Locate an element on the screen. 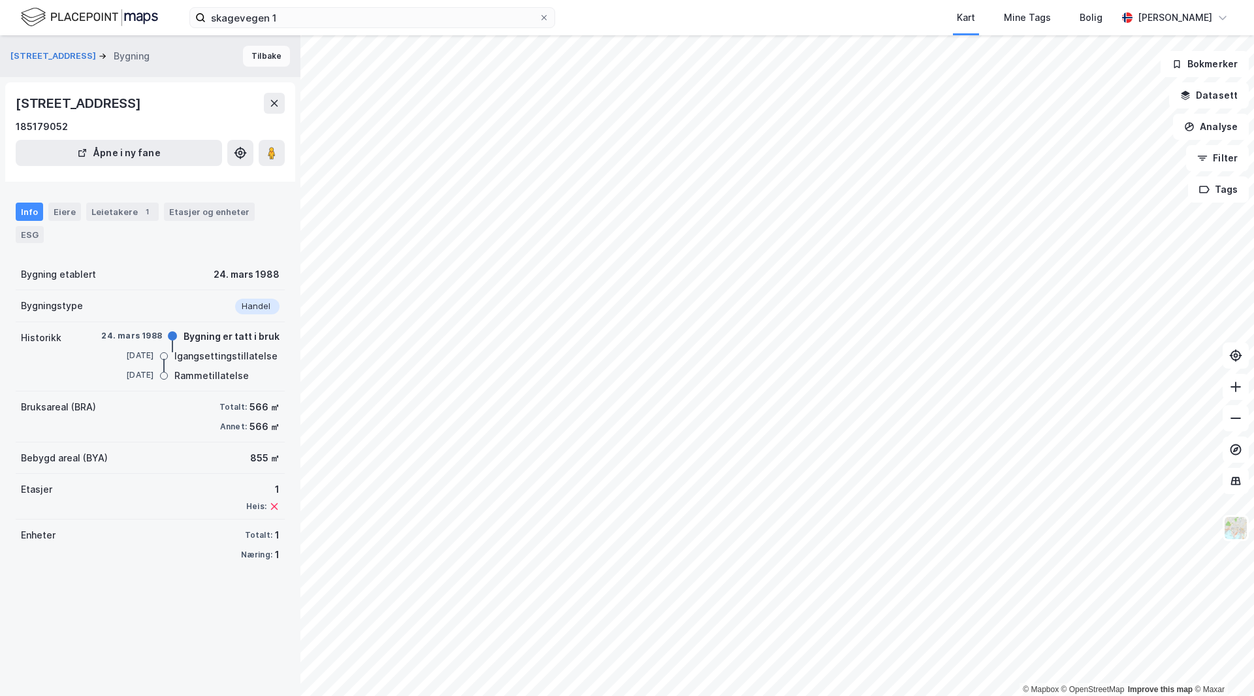 The width and height of the screenshot is (1254, 696). div: Info is located at coordinates (29, 212).